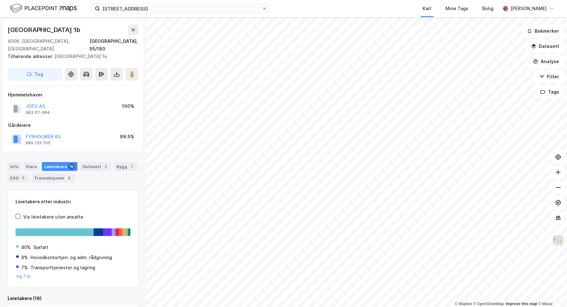 The image size is (567, 307). Describe the element at coordinates (53, 217) in the screenshot. I see `div: Vis leietakere uten ansatte` at that location.